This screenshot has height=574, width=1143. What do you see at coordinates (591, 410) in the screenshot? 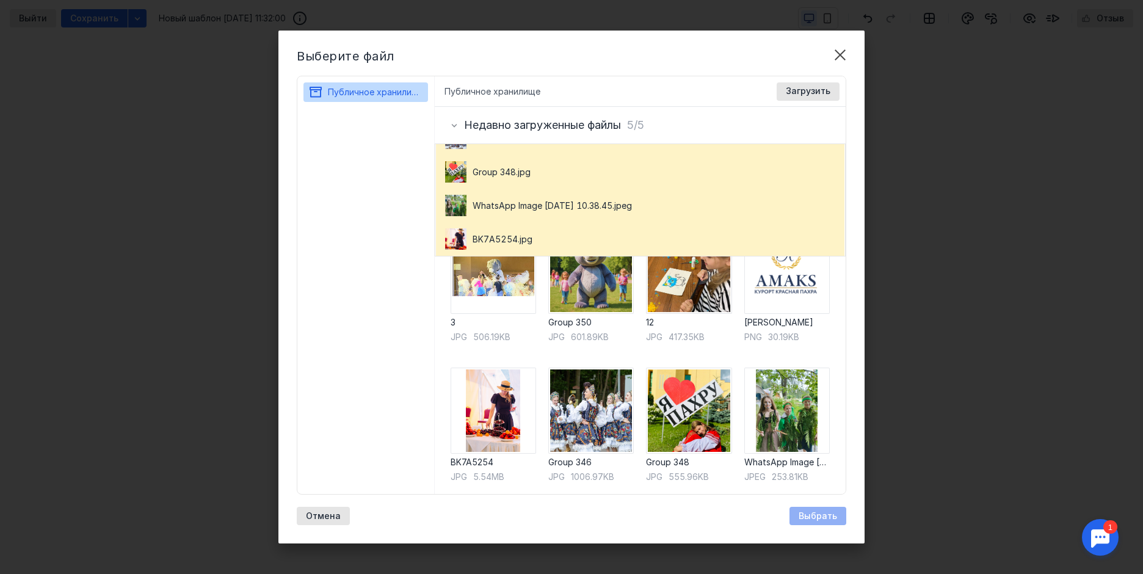
I see `img: Group 346.jpg` at bounding box center [591, 410].